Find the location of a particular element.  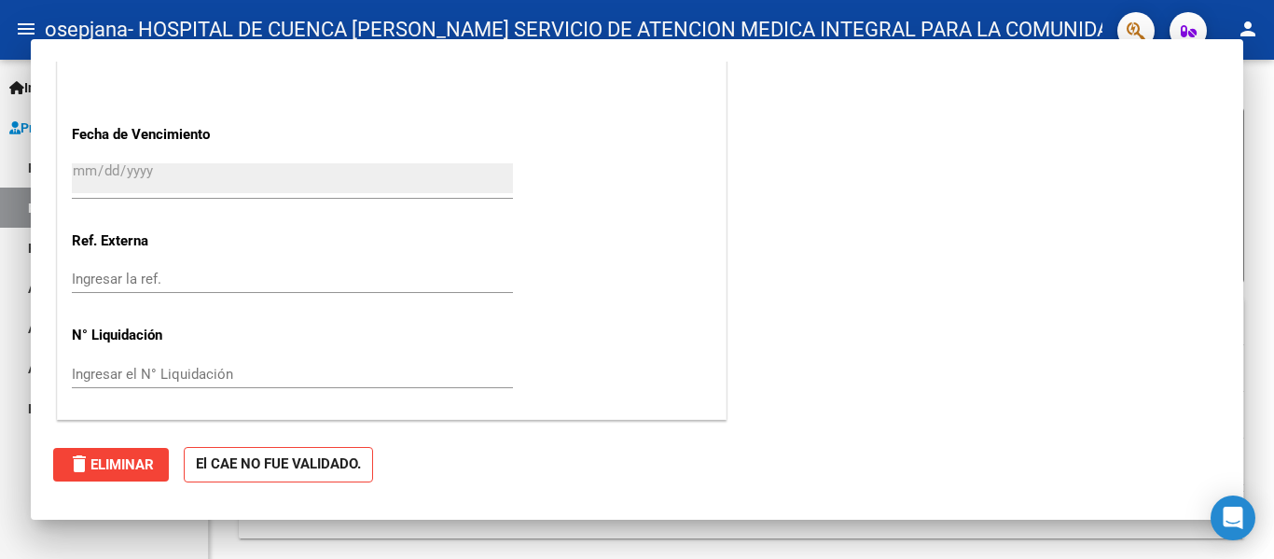

mat-icon: menu is located at coordinates (26, 29).